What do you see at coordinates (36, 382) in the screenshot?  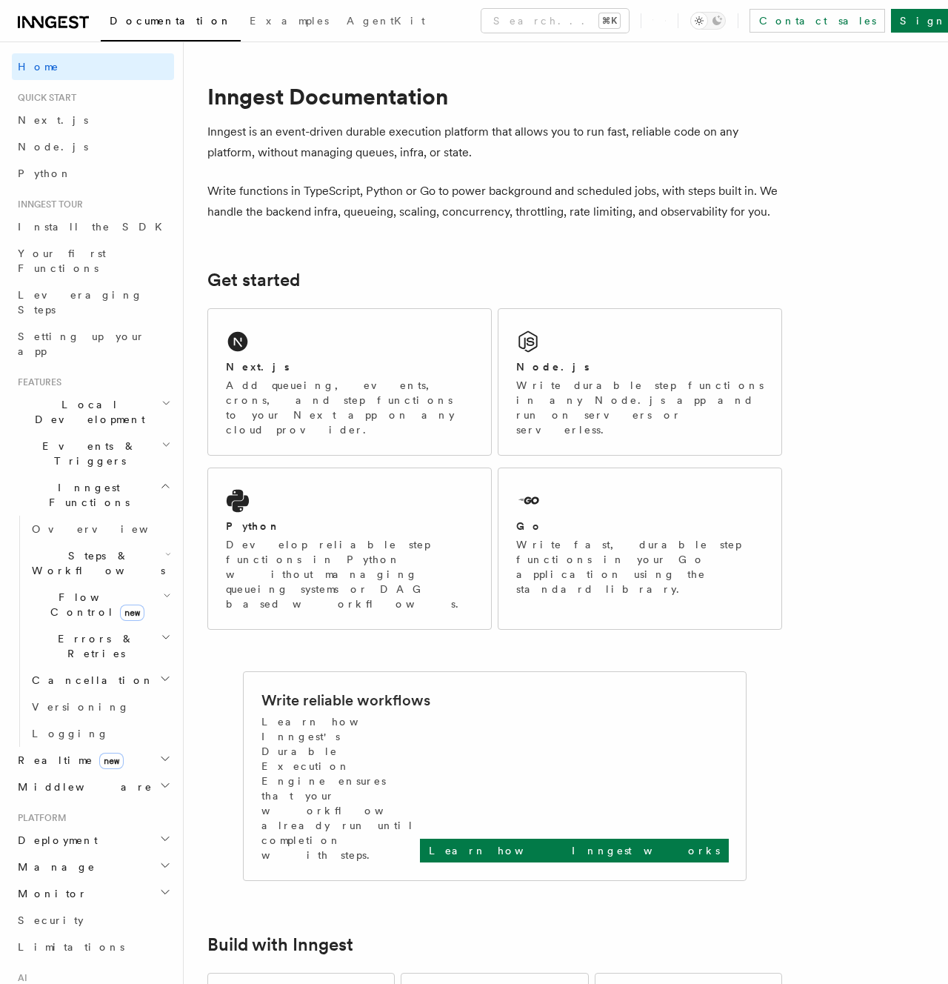 I see `span: Features` at bounding box center [36, 382].